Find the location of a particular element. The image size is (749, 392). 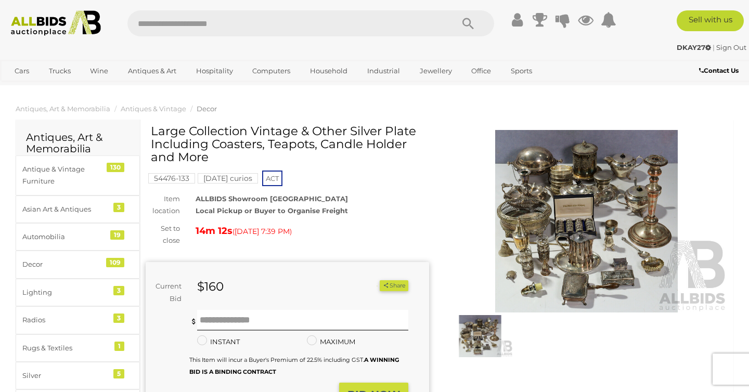

a: Antiques, Art & Memorabilia is located at coordinates (63, 109).